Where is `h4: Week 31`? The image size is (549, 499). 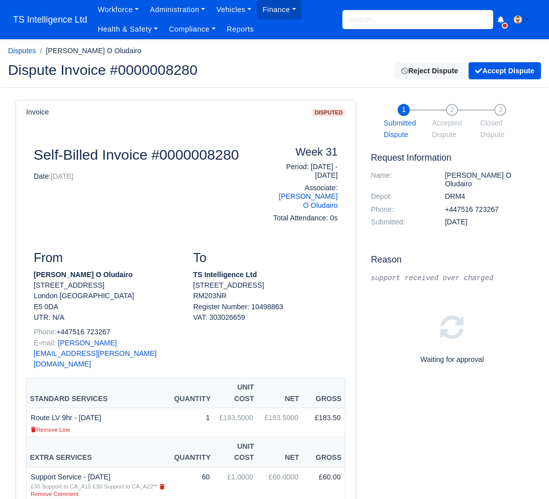
h4: Week 31 is located at coordinates (305, 153).